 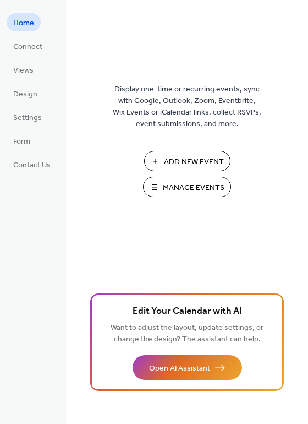 What do you see at coordinates (194, 188) in the screenshot?
I see `span: Manage Events` at bounding box center [194, 188].